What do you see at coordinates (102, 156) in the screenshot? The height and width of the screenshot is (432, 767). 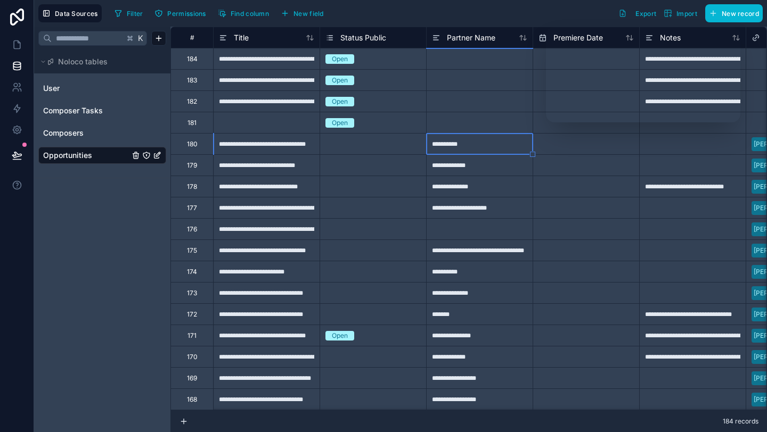 I see `div: Opportunities` at bounding box center [102, 156].